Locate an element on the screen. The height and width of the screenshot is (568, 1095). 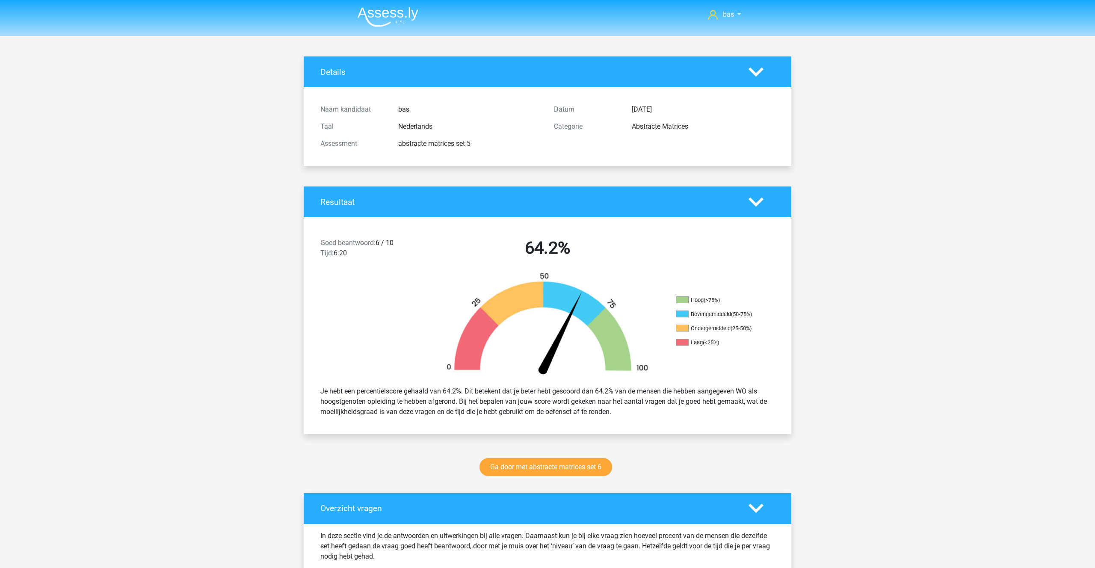
div: abstracte matrices set 5 is located at coordinates (470, 144).